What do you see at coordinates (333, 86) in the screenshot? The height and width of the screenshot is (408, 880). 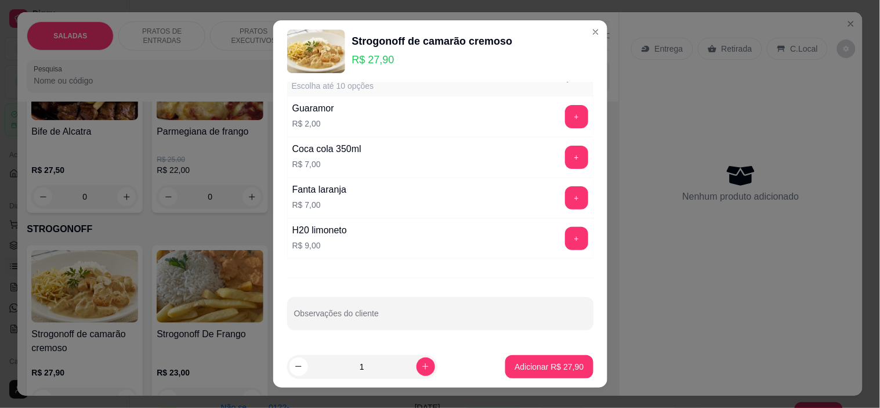 I see `div: Escolha até 10 opções` at bounding box center [333, 86].